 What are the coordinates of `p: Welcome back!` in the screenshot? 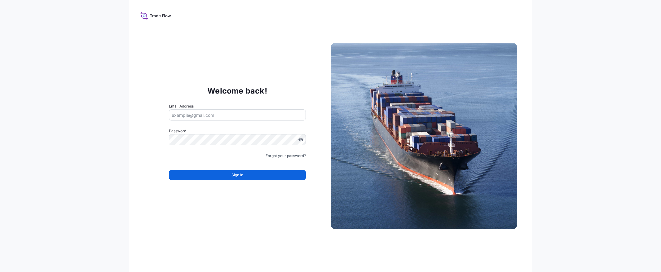 It's located at (237, 91).